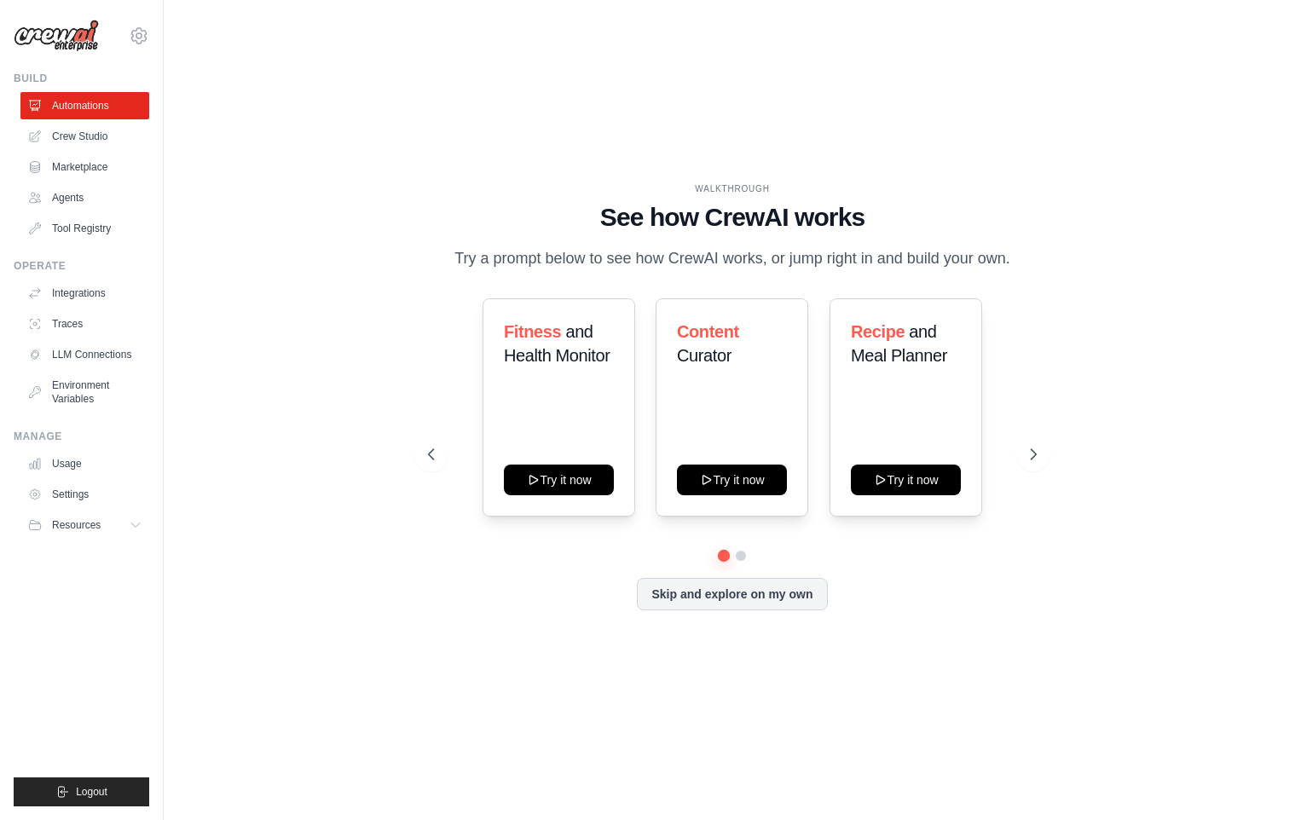 Image resolution: width=1301 pixels, height=820 pixels. What do you see at coordinates (732, 258) in the screenshot?
I see `p: Try a prompt below to see how CrewAI works, or jump right in and build your own.` at bounding box center [732, 258].